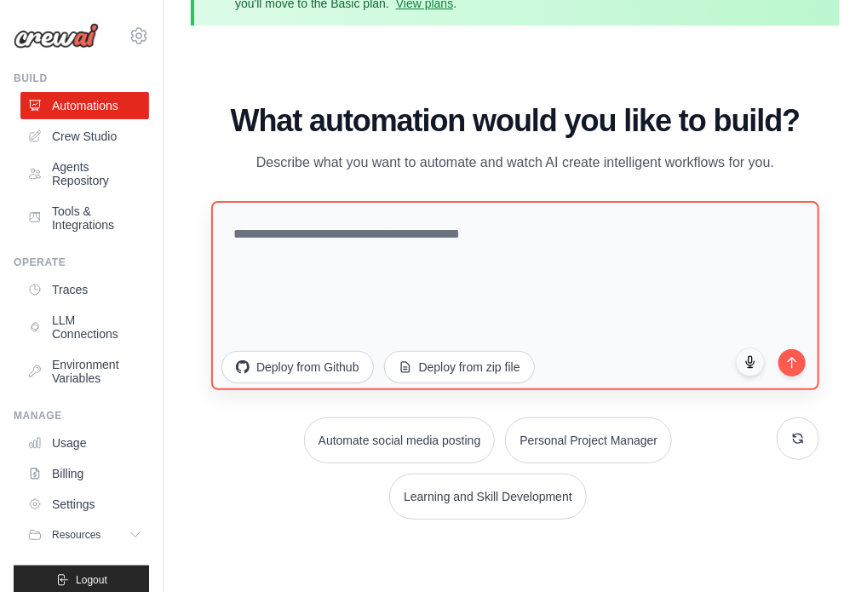 The image size is (867, 592). What do you see at coordinates (81, 262) in the screenshot?
I see `div: Operate` at bounding box center [81, 262].